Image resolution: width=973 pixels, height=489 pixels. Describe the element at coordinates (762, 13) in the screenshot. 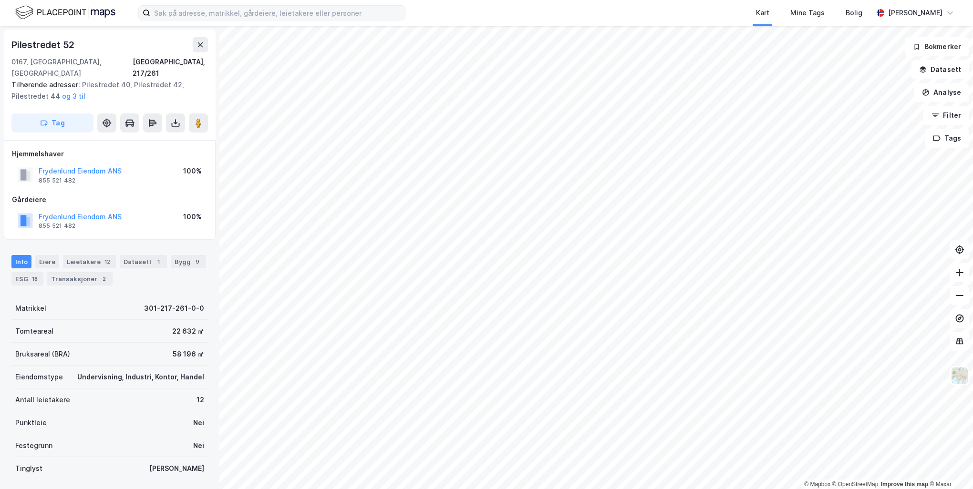

I see `div: Kart` at that location.